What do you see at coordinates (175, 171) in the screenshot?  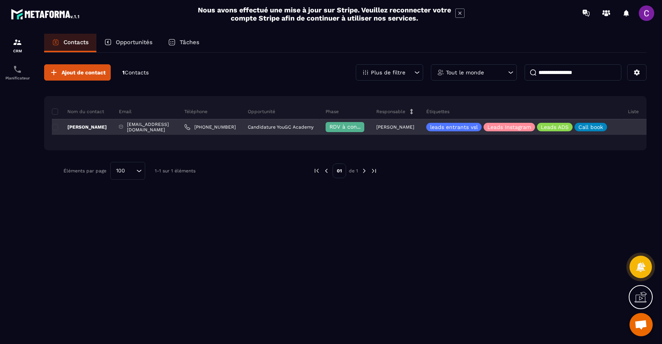 I see `p: 1-1 sur 1 éléments` at bounding box center [175, 171].